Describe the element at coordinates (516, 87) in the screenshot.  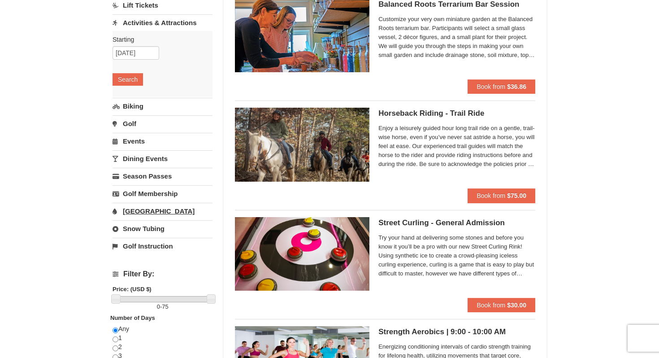
I see `strong: $36.86` at that location.